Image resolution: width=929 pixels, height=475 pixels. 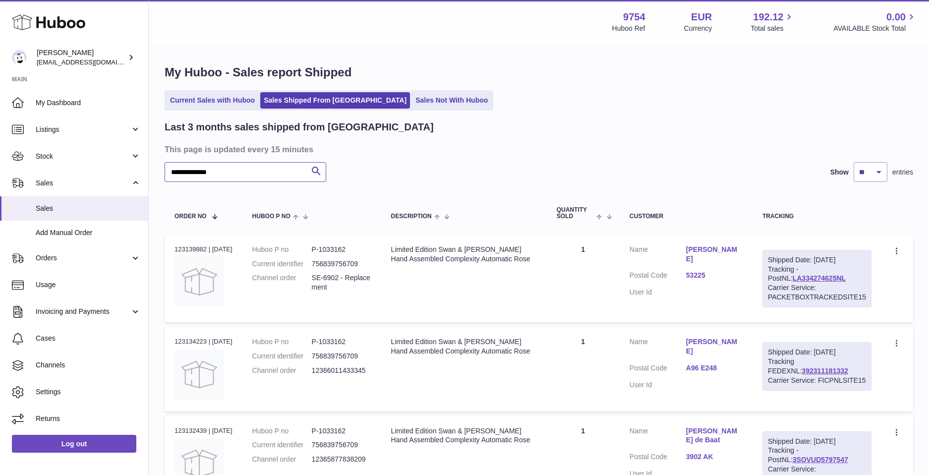 I want to click on span: Listings, so click(x=83, y=129).